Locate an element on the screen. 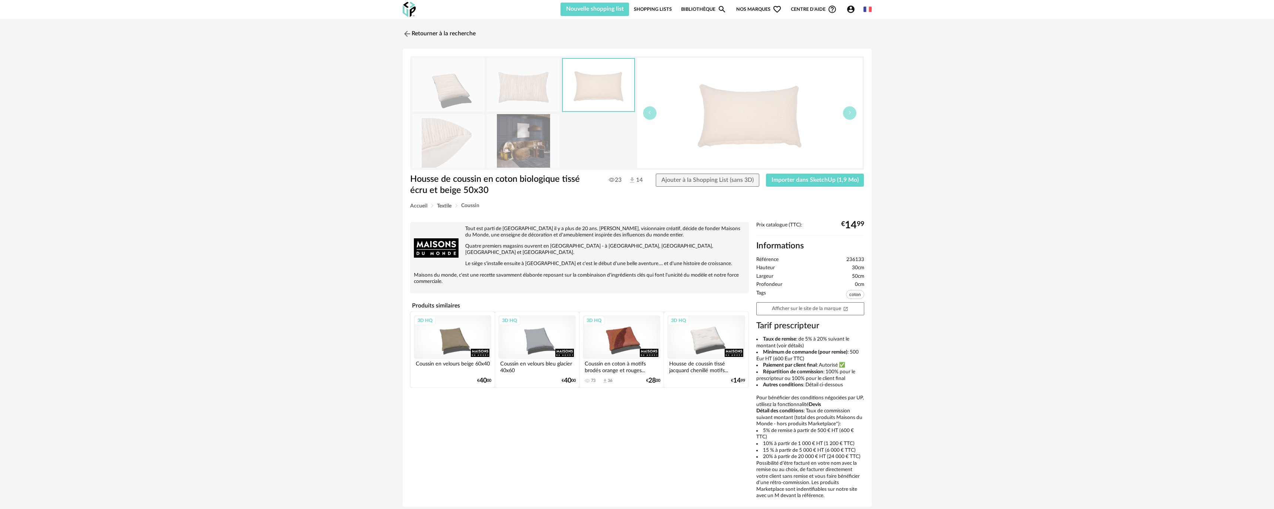  img: housse-de-coussin-en-coton-biologique-tisse-ecru-et-beige-50x30-1000-3-14-236133_5.jpg is located at coordinates (523, 141).